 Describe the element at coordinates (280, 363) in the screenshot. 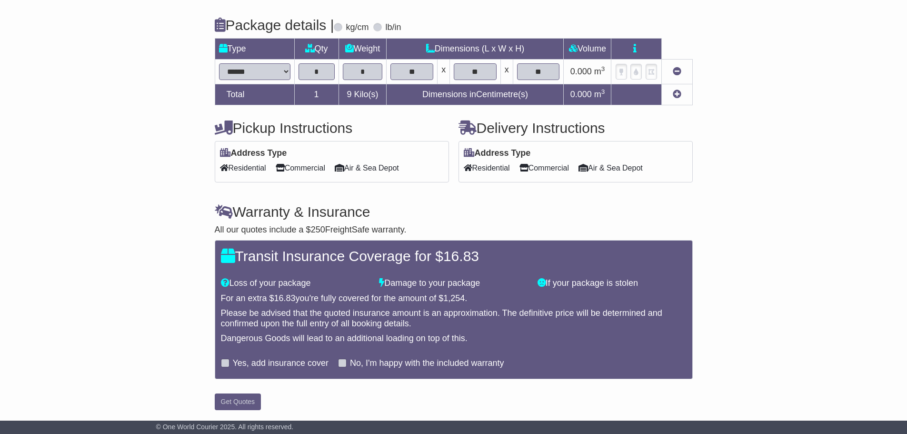

I see `label: Yes, add insurance cover` at that location.